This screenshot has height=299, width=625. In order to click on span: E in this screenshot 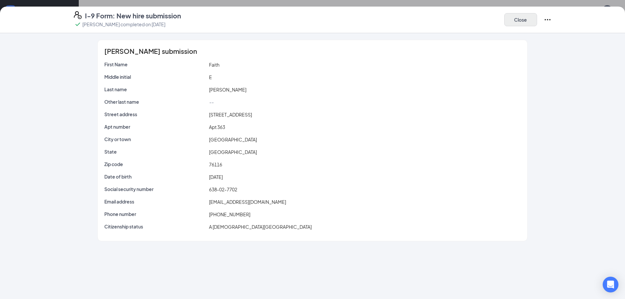, I will do `click(210, 77)`.